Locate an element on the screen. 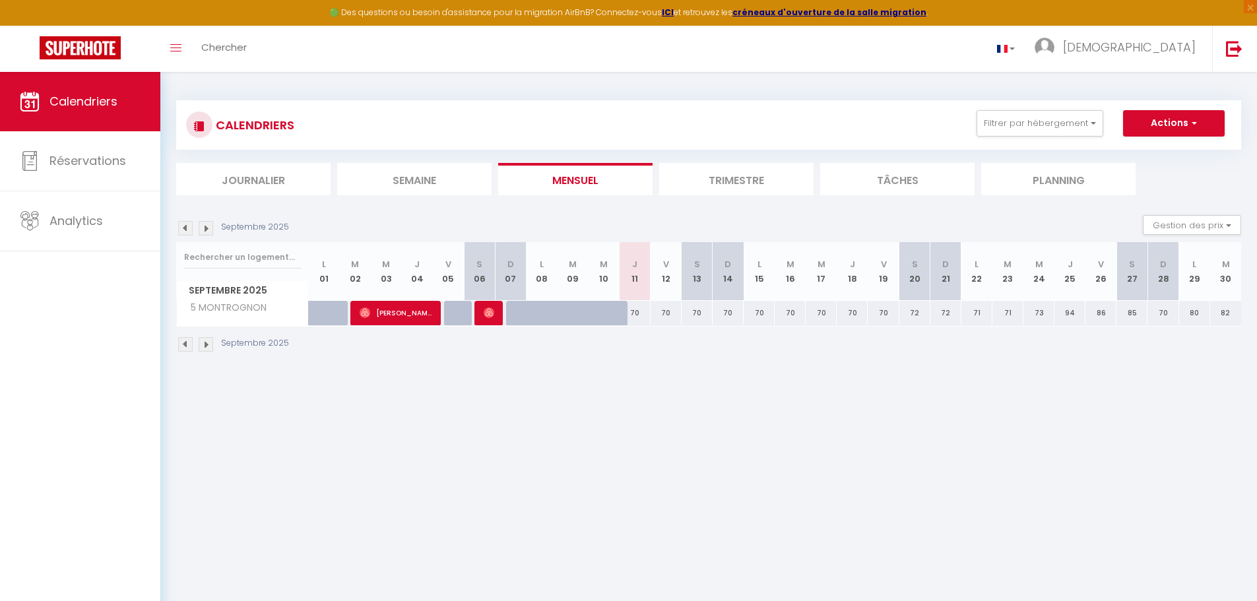 The image size is (1257, 601). strong: créneaux d'ouverture de la salle migration is located at coordinates (829, 12).